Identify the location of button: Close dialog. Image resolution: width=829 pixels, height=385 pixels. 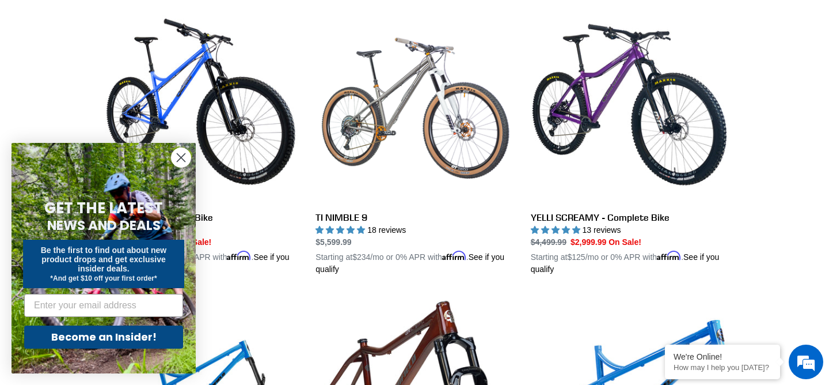
(181, 157).